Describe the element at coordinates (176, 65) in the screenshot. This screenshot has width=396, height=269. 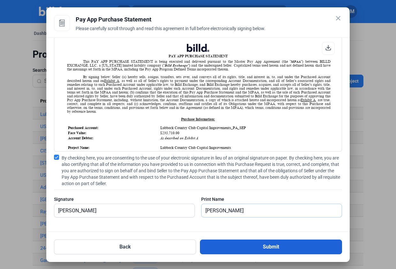
I see `i: Billd Exchange` at that location.